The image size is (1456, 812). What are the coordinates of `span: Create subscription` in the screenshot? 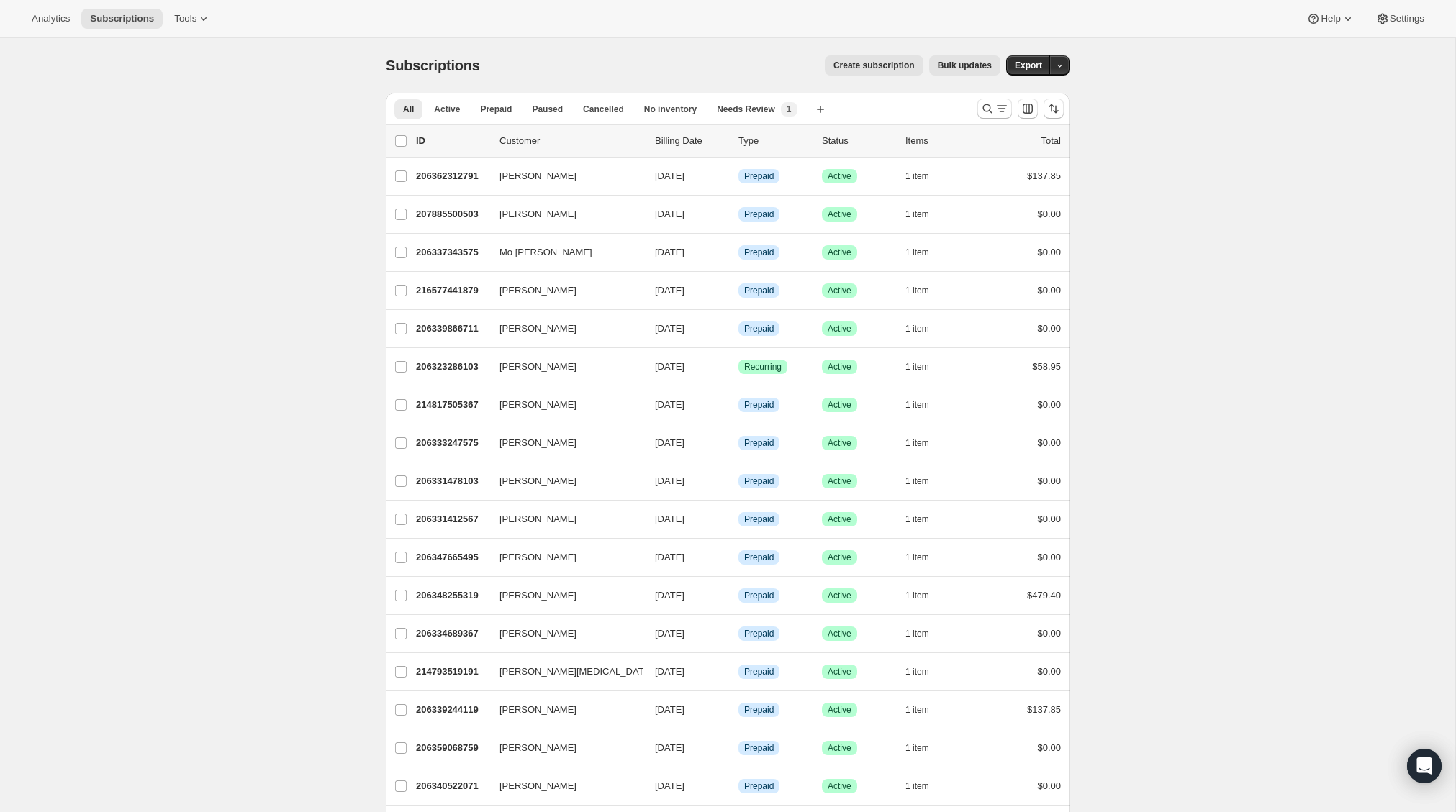 It's located at (873, 65).